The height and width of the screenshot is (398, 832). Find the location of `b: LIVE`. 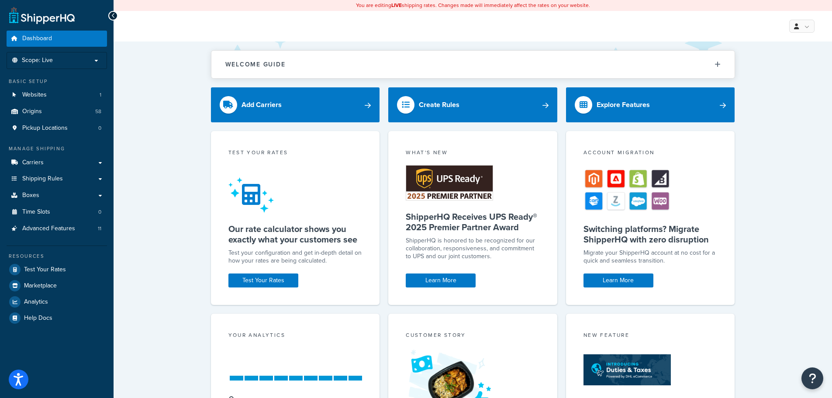

b: LIVE is located at coordinates (396, 5).